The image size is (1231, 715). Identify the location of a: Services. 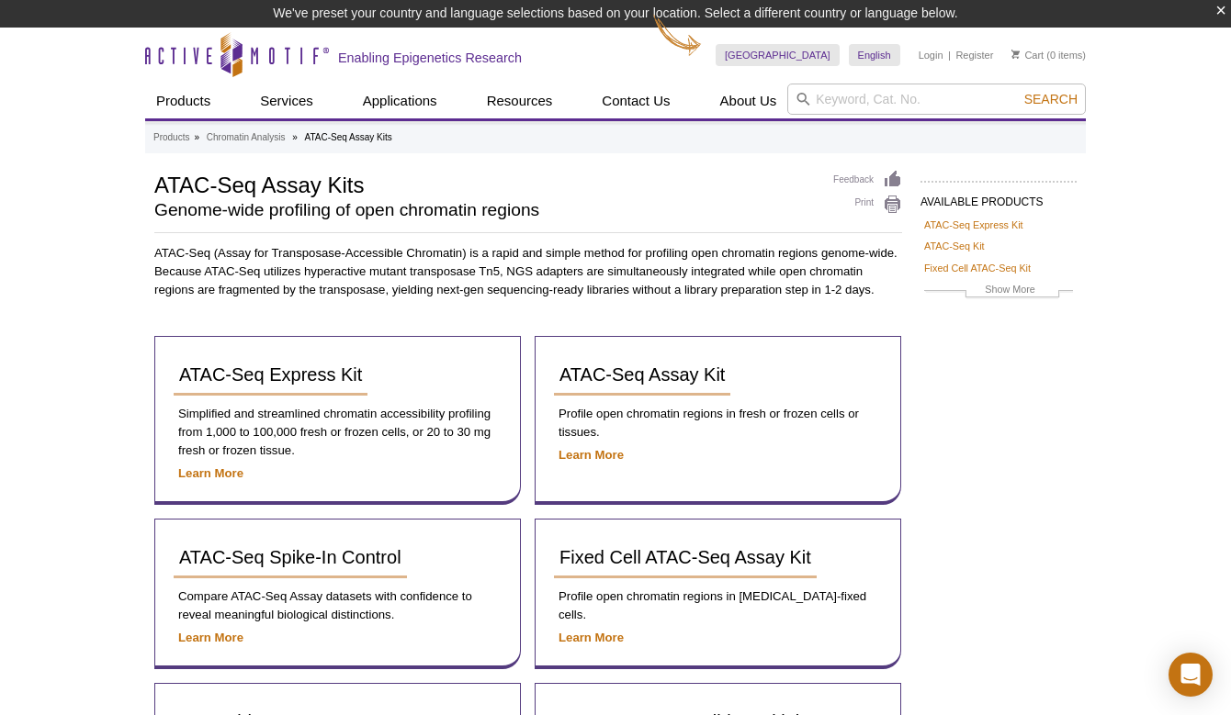
(287, 101).